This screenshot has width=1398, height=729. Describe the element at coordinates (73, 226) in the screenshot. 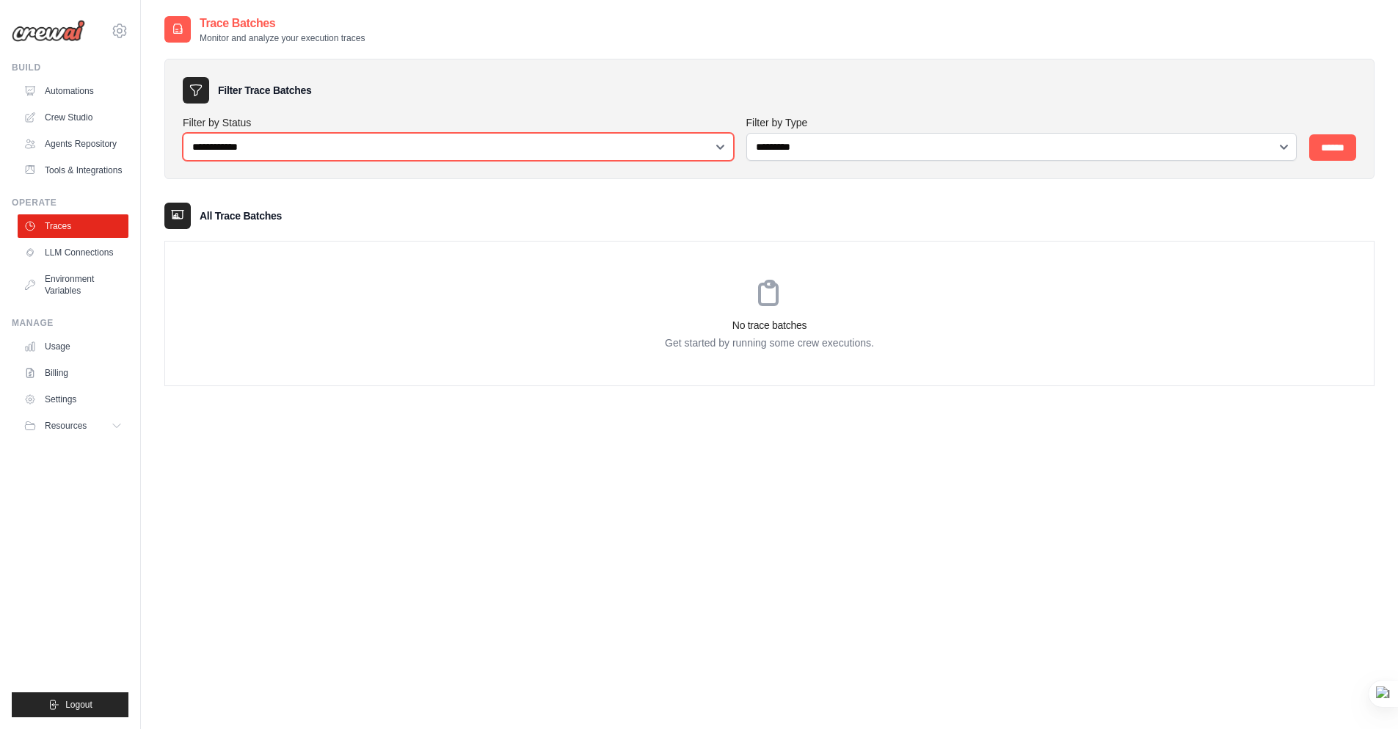

I see `a: Traces` at that location.